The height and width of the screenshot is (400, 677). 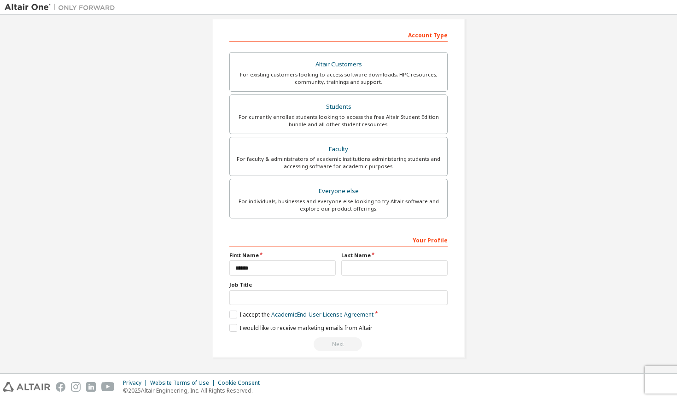 What do you see at coordinates (301, 328) in the screenshot?
I see `label: I would like to receive marketing emails from Altair` at bounding box center [301, 328].